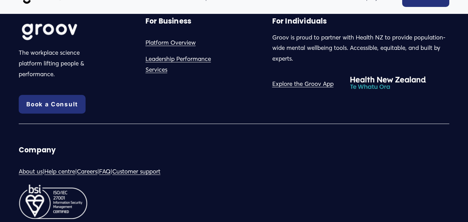 This screenshot has height=222, width=468. What do you see at coordinates (136, 172) in the screenshot?
I see `a: Customer support` at bounding box center [136, 172].